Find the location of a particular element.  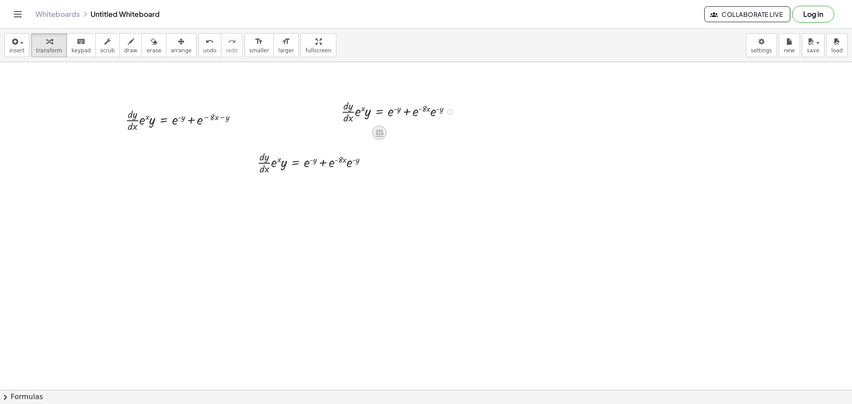

button: Collaborate Live is located at coordinates (748, 14).